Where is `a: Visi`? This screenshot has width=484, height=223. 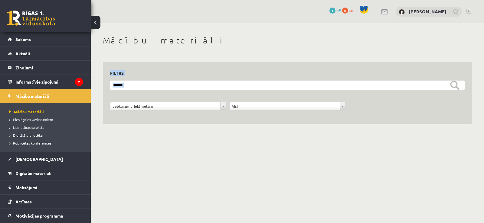 a: Visi is located at coordinates (287, 106).